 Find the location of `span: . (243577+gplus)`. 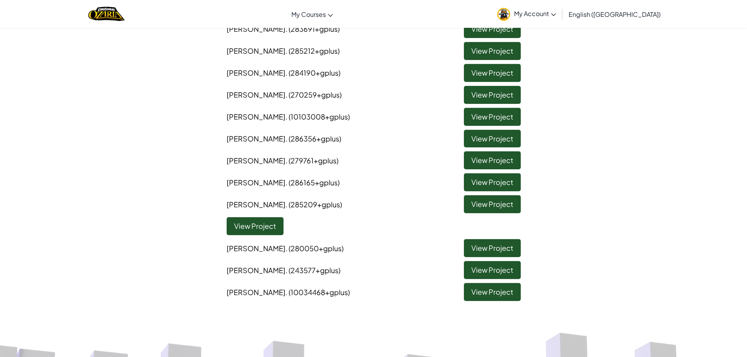

span: . (243577+gplus) is located at coordinates (313, 270).